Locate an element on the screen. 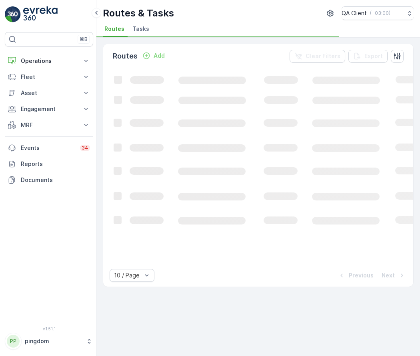 This screenshot has height=356, width=420. p: MRF is located at coordinates (49, 125).